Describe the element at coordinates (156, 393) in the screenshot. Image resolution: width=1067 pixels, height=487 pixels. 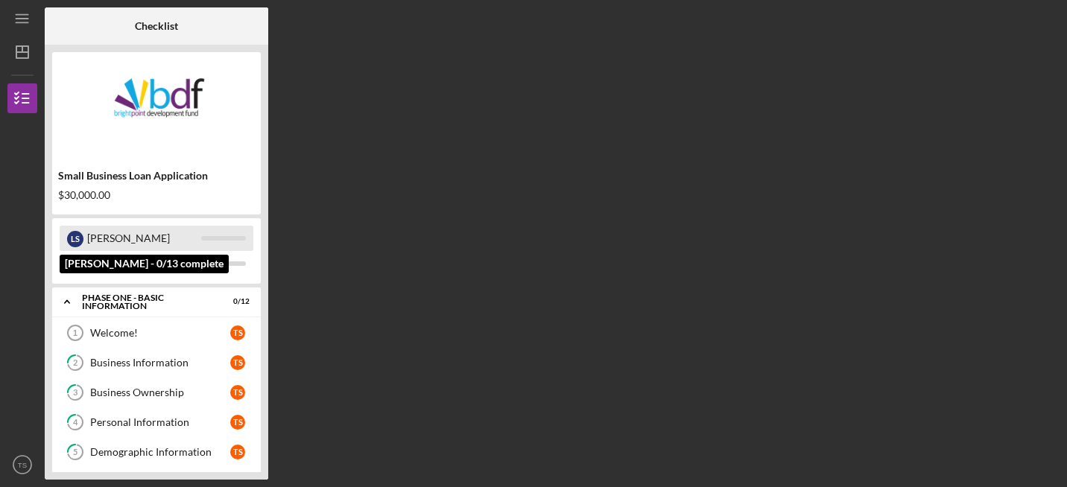
I see `a: 3Business OwnershipTS` at that location.